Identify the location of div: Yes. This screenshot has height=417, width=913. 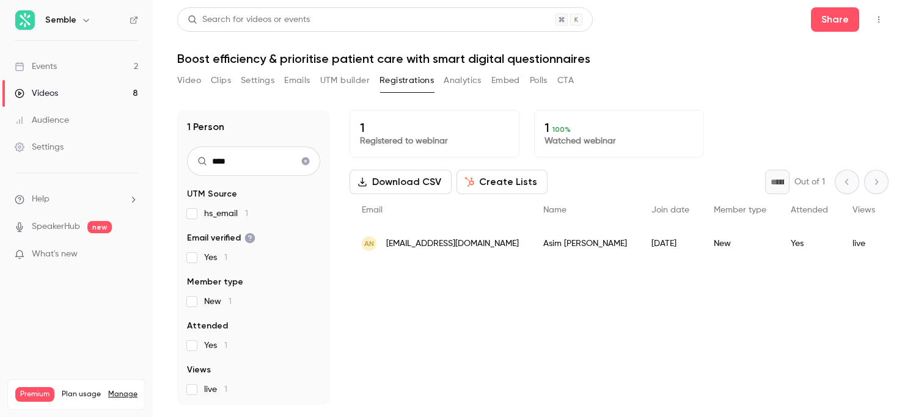
(809, 244).